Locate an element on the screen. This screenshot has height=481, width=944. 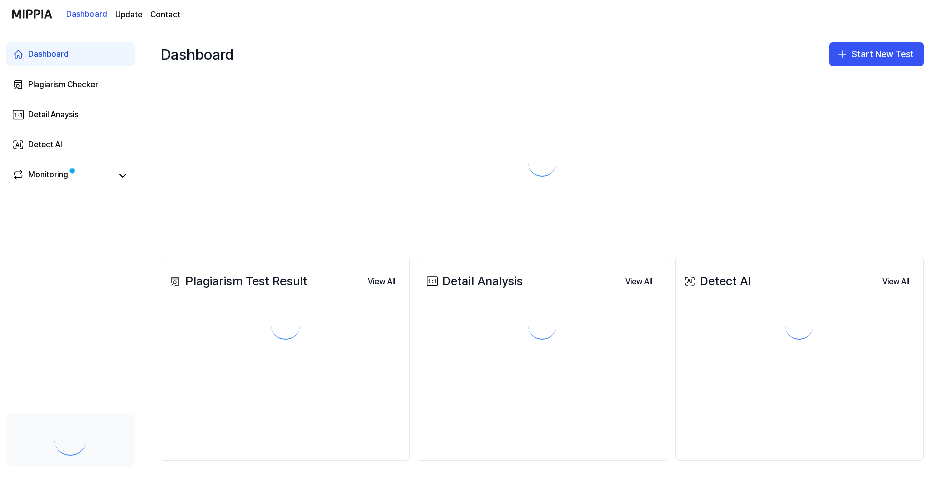
div: Detail Anaysis is located at coordinates (53, 115).